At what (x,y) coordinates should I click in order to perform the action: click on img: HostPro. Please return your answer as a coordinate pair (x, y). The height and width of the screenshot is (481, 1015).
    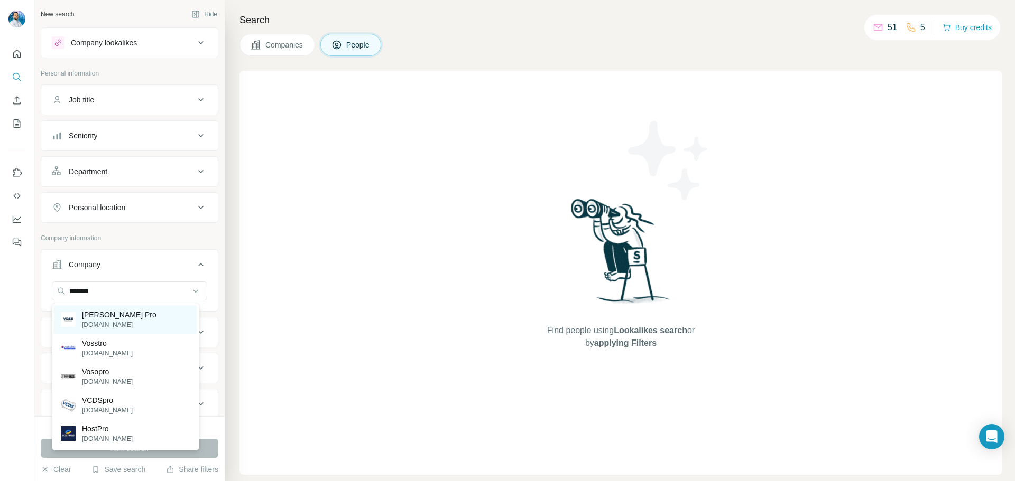
    Looking at the image, I should click on (68, 434).